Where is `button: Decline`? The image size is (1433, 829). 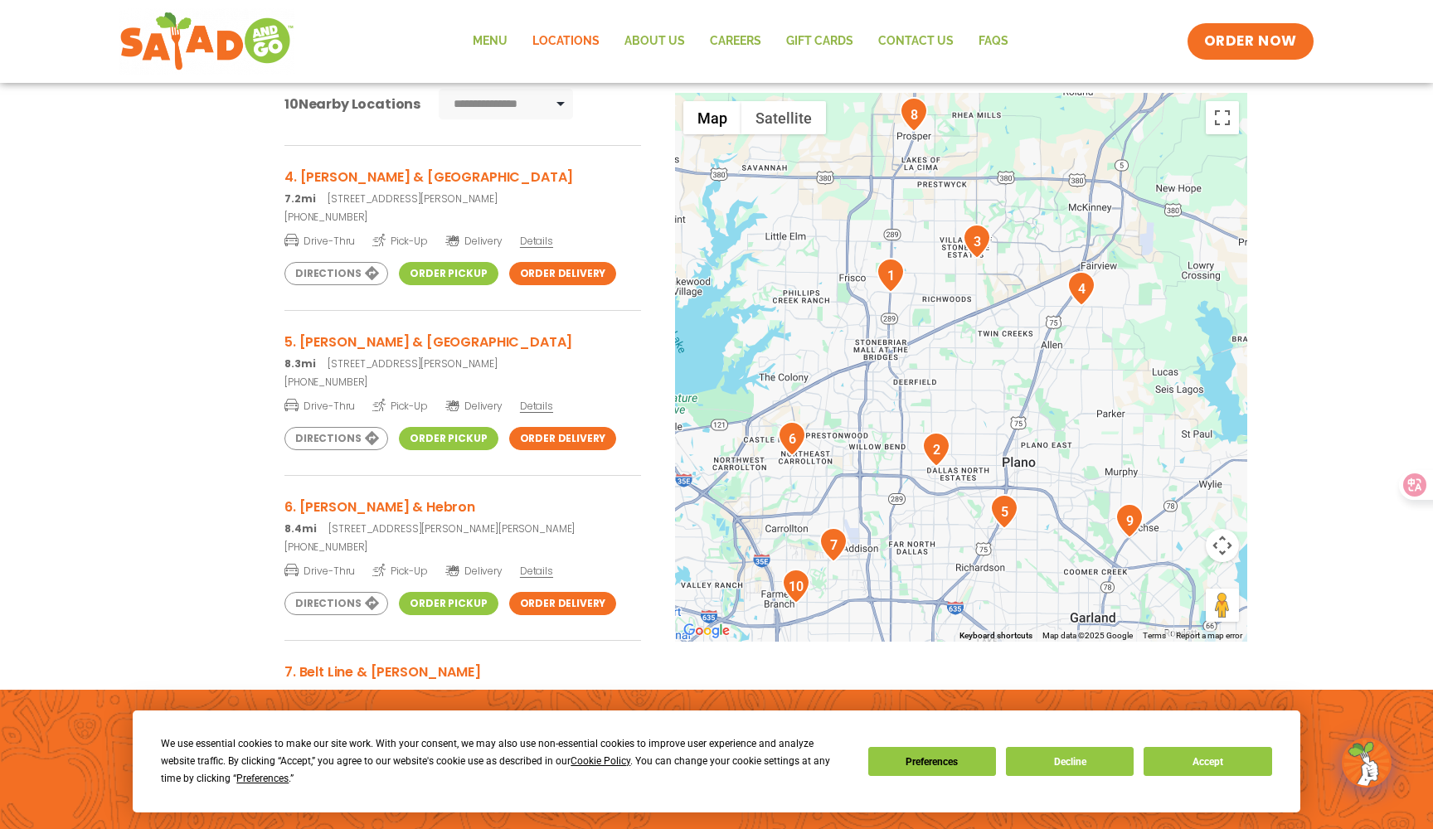 button: Decline is located at coordinates (1070, 761).